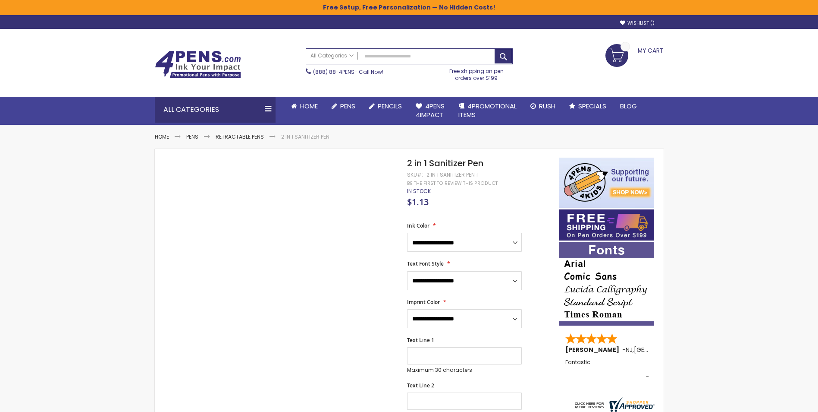 The width and height of the screenshot is (818, 412). I want to click on span: Text Font Style, so click(425, 263).